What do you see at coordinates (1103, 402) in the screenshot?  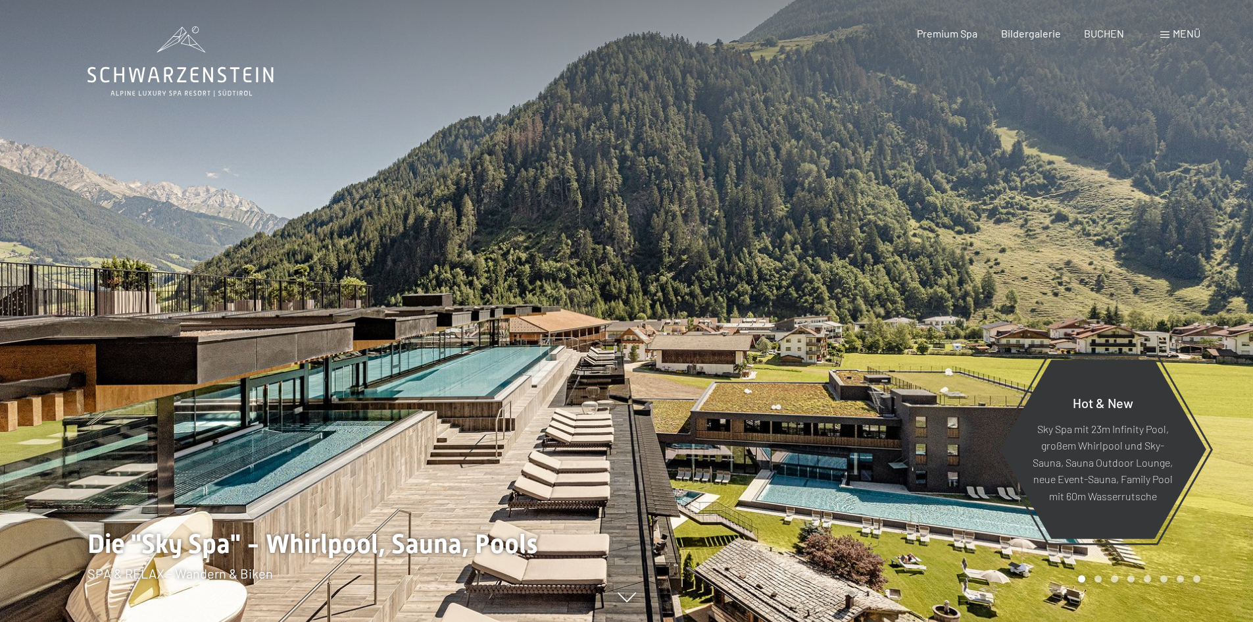 I see `span: Hot & New` at bounding box center [1103, 402].